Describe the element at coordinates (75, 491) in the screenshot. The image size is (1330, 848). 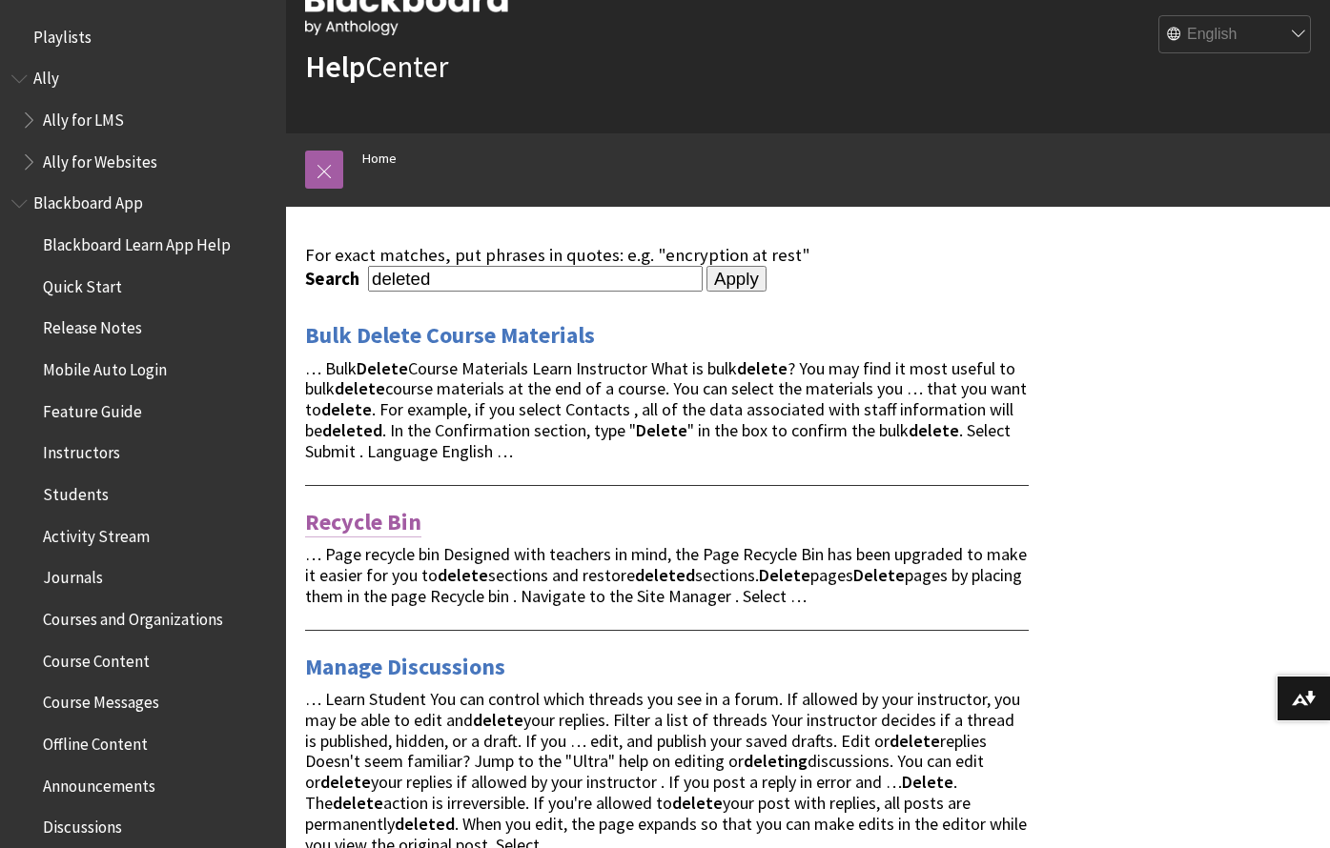
I see `span: Students` at that location.